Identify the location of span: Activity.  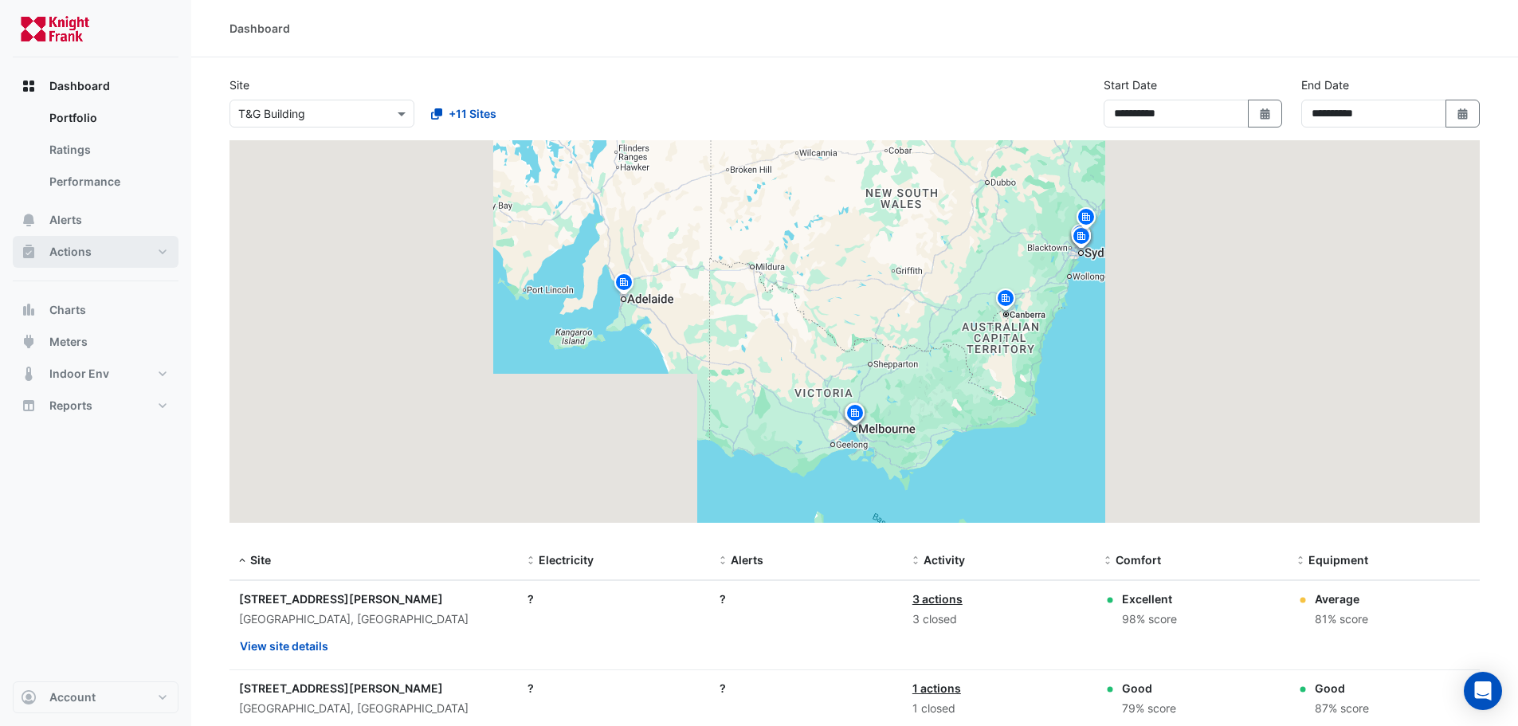
(944, 559).